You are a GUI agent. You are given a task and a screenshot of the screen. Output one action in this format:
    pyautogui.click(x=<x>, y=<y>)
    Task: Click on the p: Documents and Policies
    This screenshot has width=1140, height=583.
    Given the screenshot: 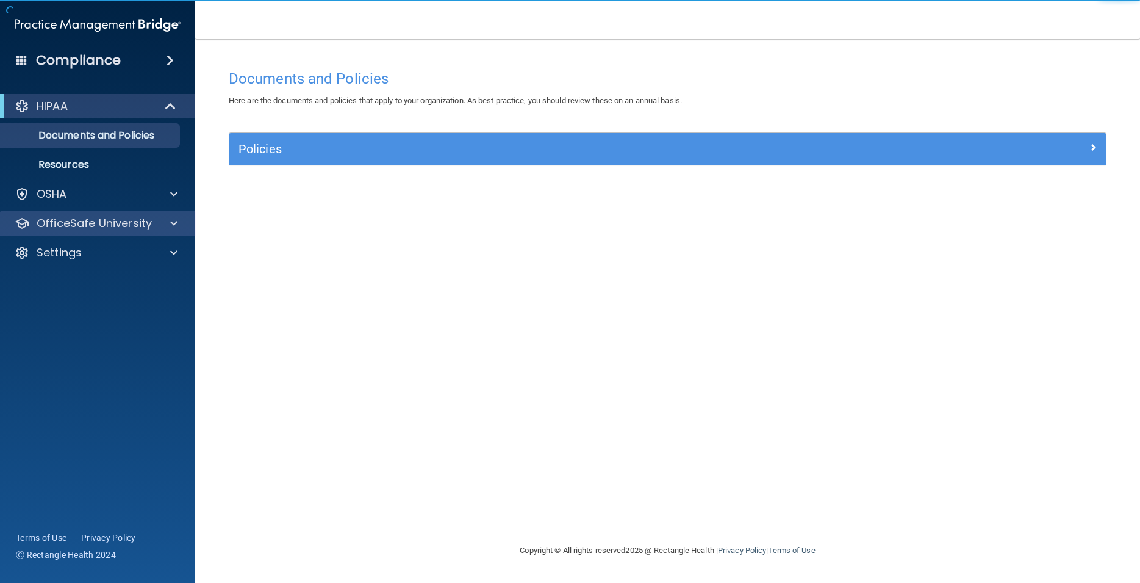 What is the action you would take?
    pyautogui.click(x=91, y=135)
    